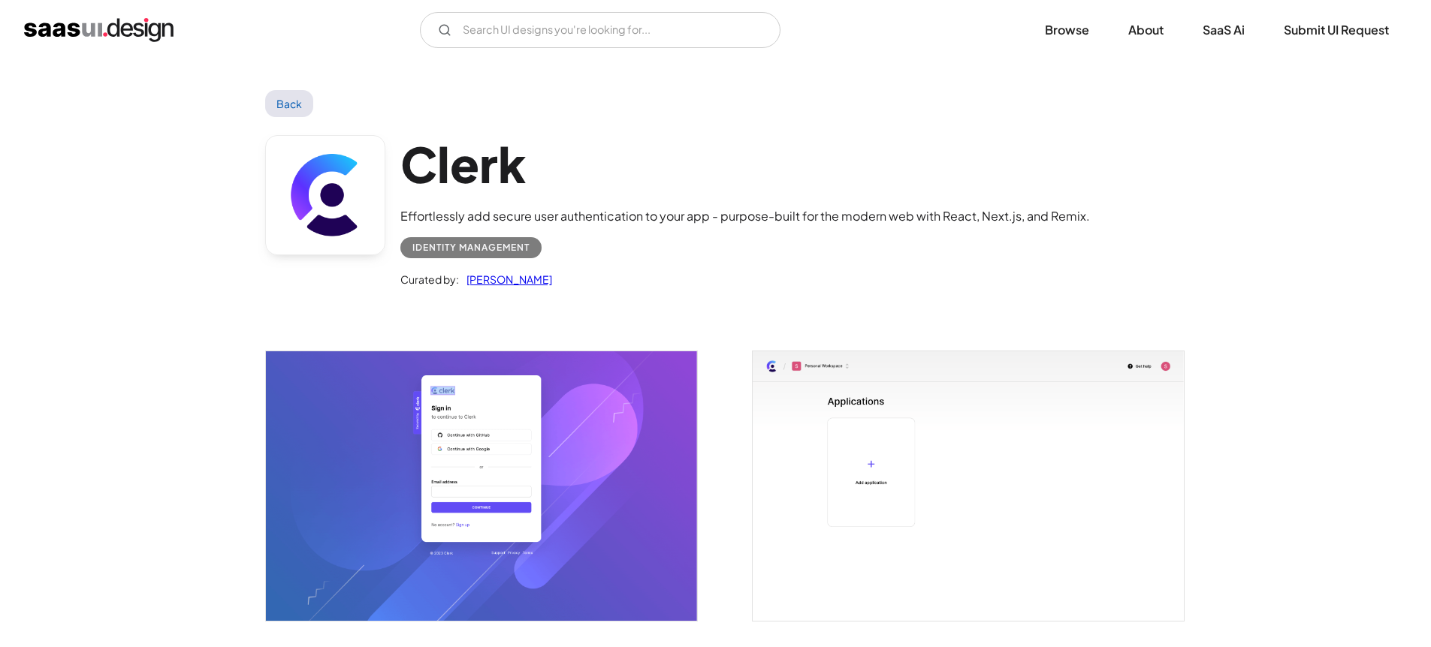 The height and width of the screenshot is (647, 1431). What do you see at coordinates (481, 486) in the screenshot?
I see `img: 643a34d7b8fcd6d027f1f75a_Clerk%20Signup%20Screen.png` at bounding box center [481, 486].